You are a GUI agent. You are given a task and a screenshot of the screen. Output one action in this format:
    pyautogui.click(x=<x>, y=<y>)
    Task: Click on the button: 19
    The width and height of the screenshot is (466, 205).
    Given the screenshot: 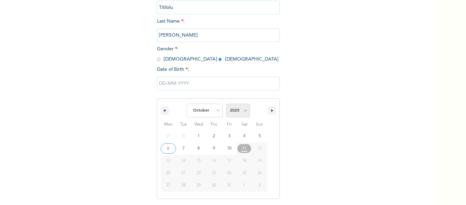 What is the action you would take?
    pyautogui.click(x=259, y=160)
    